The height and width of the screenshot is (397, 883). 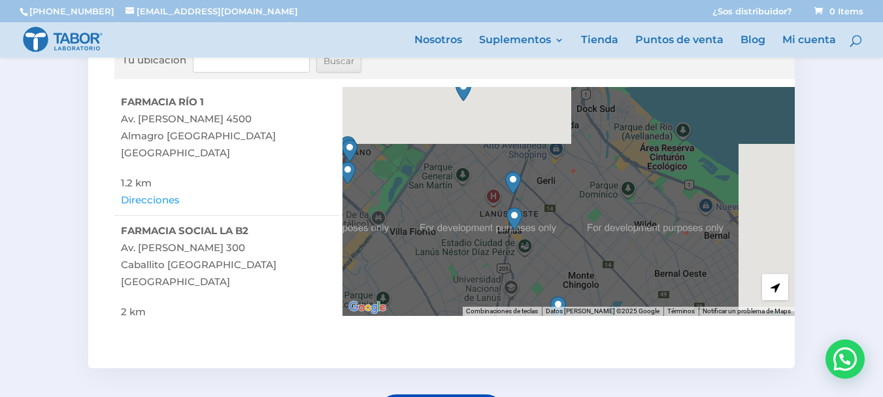 What do you see at coordinates (502, 311) in the screenshot?
I see `button: Combinaciones de teclas` at bounding box center [502, 311].